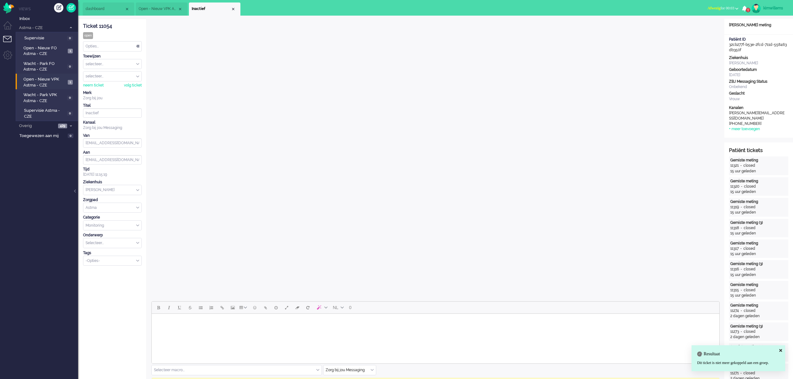 The height and width of the screenshot is (379, 793). Describe the element at coordinates (45, 82) in the screenshot. I see `span: Open - Nieuw VPK Astma - CZE` at that location.